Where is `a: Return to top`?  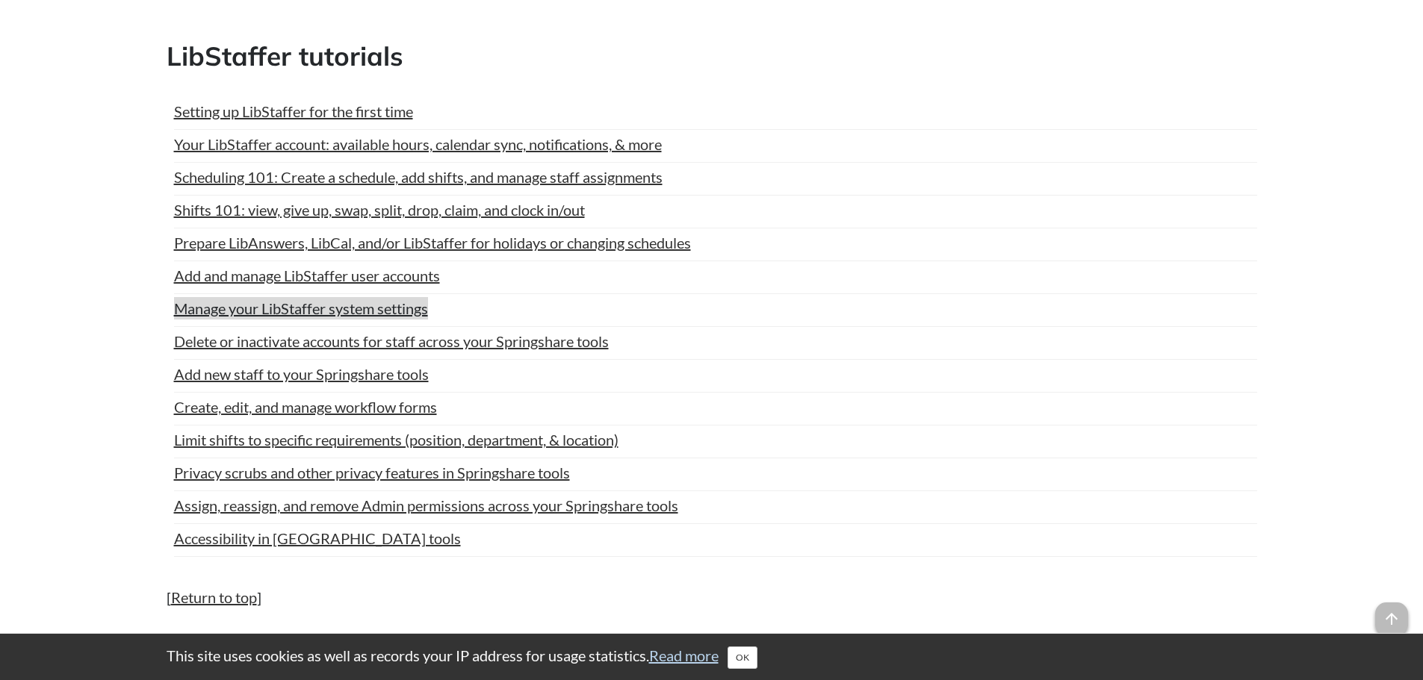 a: Return to top is located at coordinates (214, 598).